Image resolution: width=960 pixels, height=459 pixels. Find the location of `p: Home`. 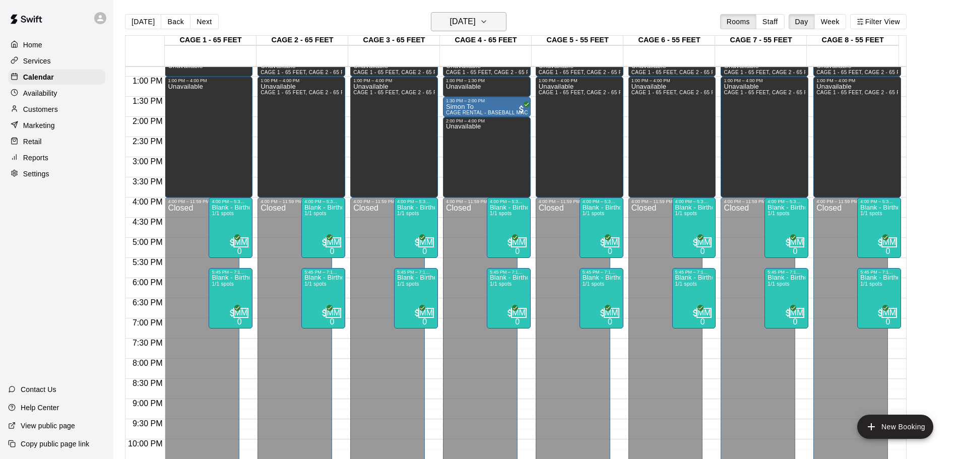

p: Home is located at coordinates (33, 45).